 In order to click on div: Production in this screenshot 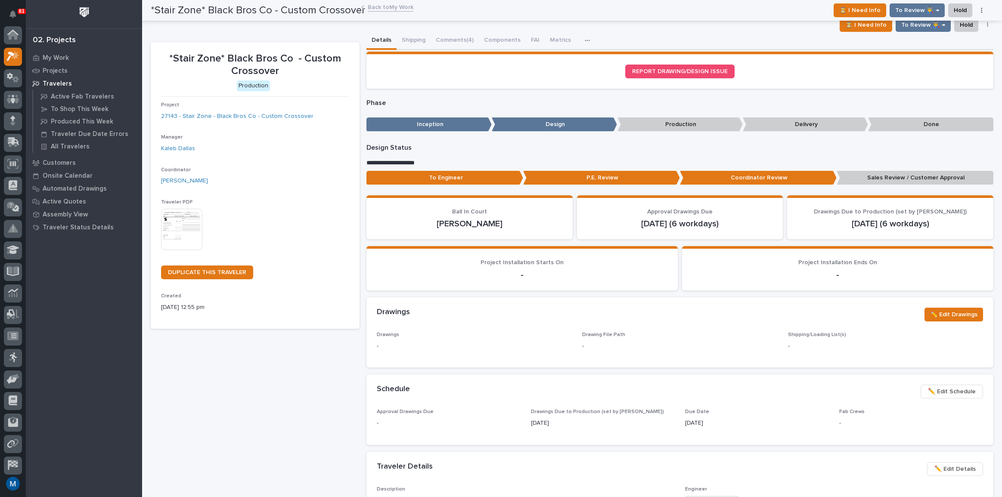, I will do `click(253, 86)`.